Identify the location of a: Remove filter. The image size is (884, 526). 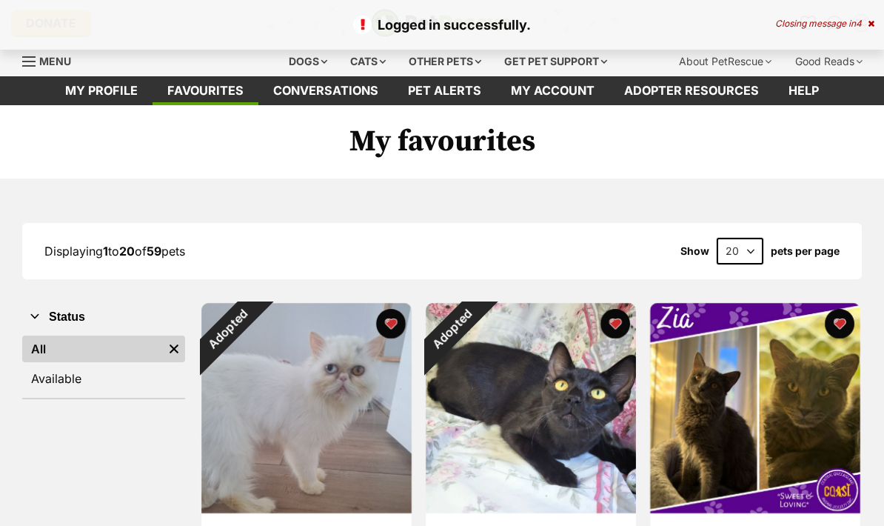
(174, 349).